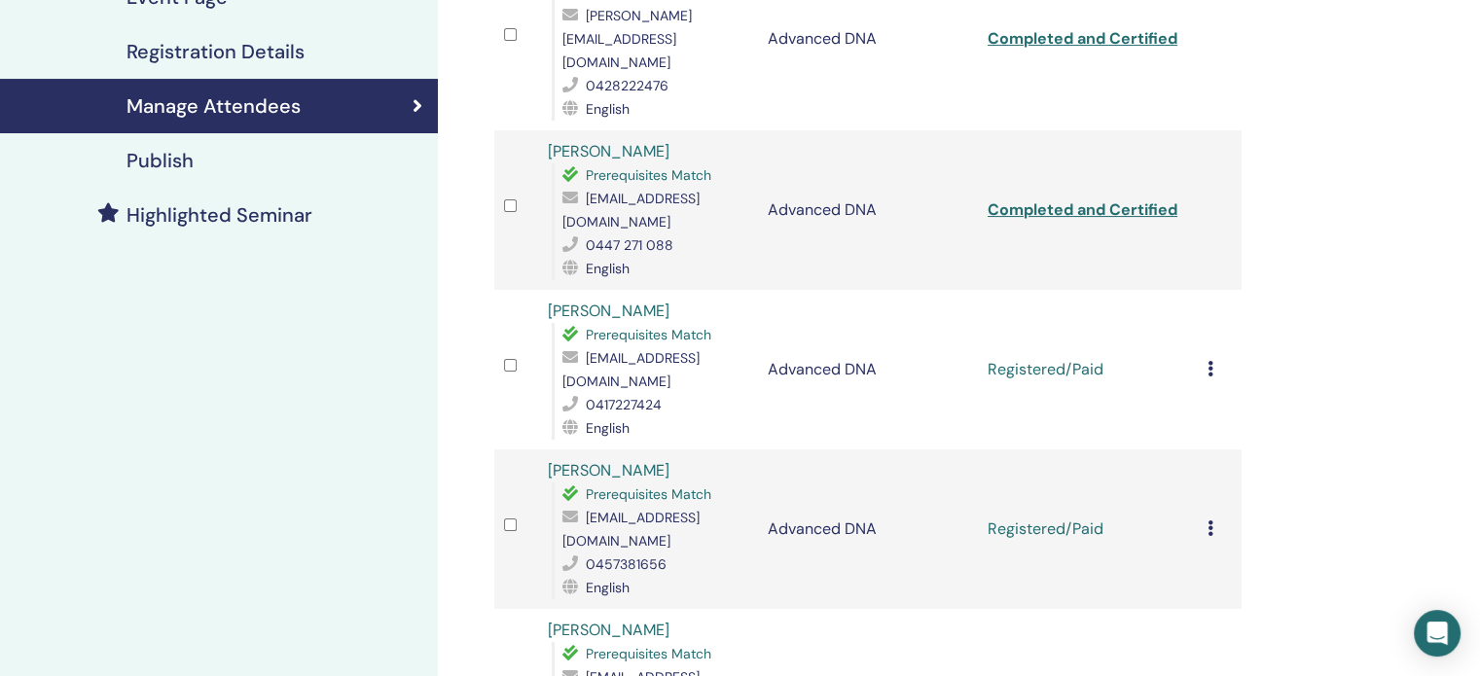 This screenshot has height=676, width=1480. Describe the element at coordinates (219, 215) in the screenshot. I see `h4: Highlighted Seminar` at that location.